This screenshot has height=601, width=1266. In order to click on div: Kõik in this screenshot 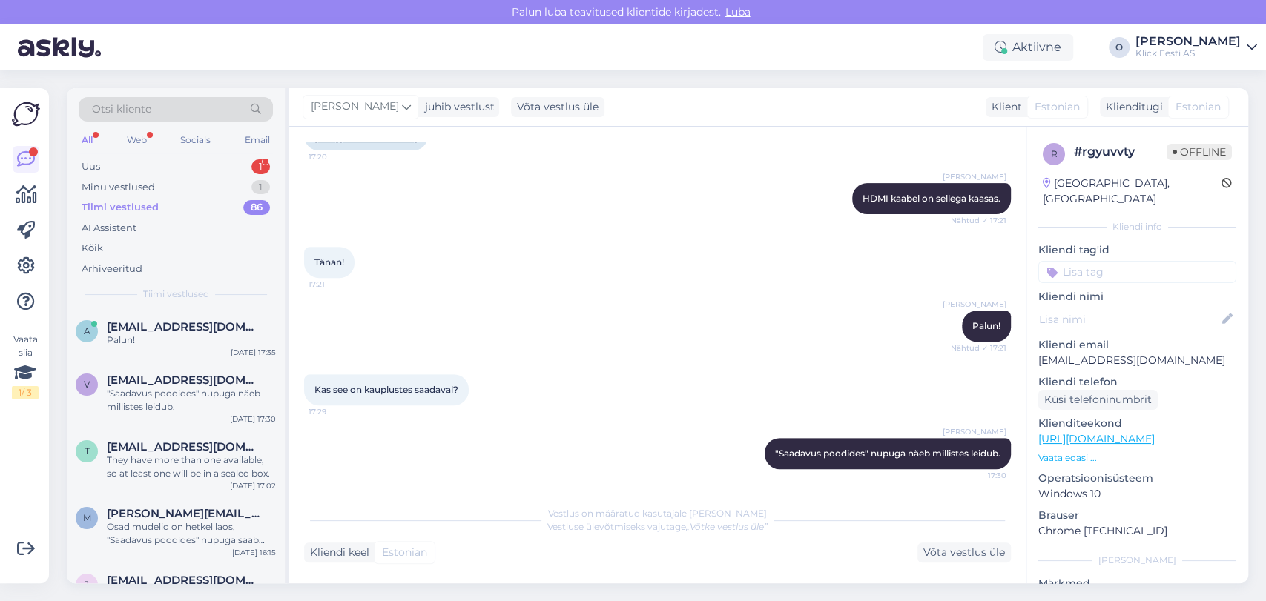, I will do `click(92, 248)`.